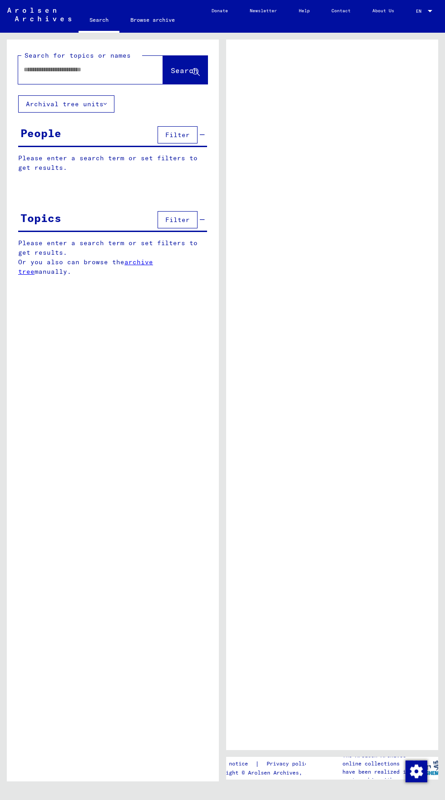 Image resolution: width=445 pixels, height=800 pixels. I want to click on img: Change consent, so click(416, 772).